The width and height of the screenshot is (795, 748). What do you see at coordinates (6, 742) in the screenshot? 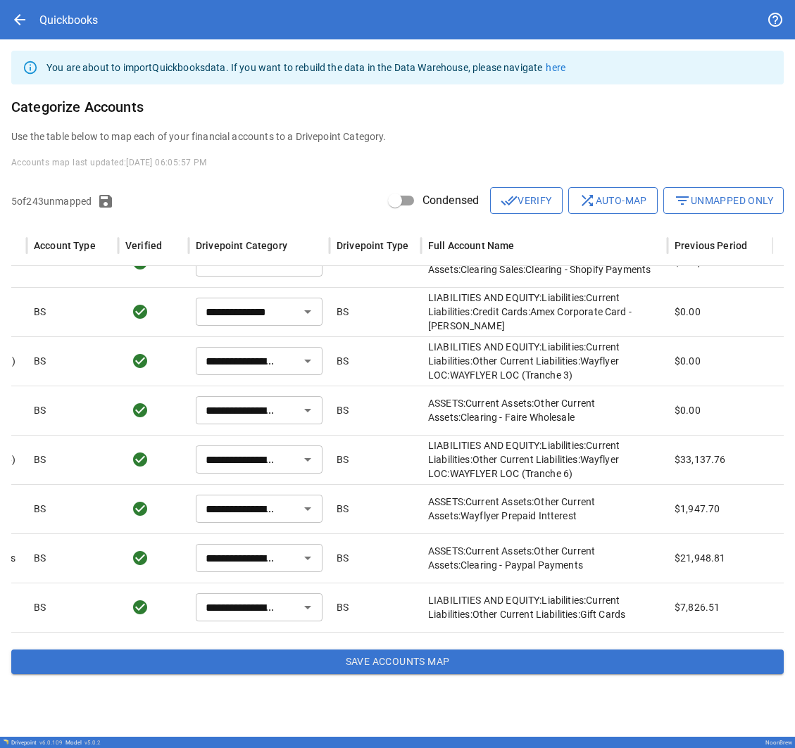
I see `img: Drivepoint` at bounding box center [6, 742].